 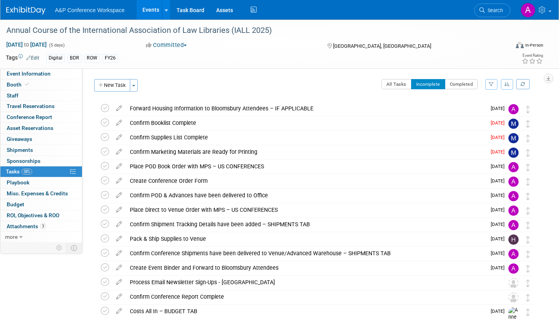 What do you see at coordinates (29, 117) in the screenshot?
I see `span: Conference Report` at bounding box center [29, 117].